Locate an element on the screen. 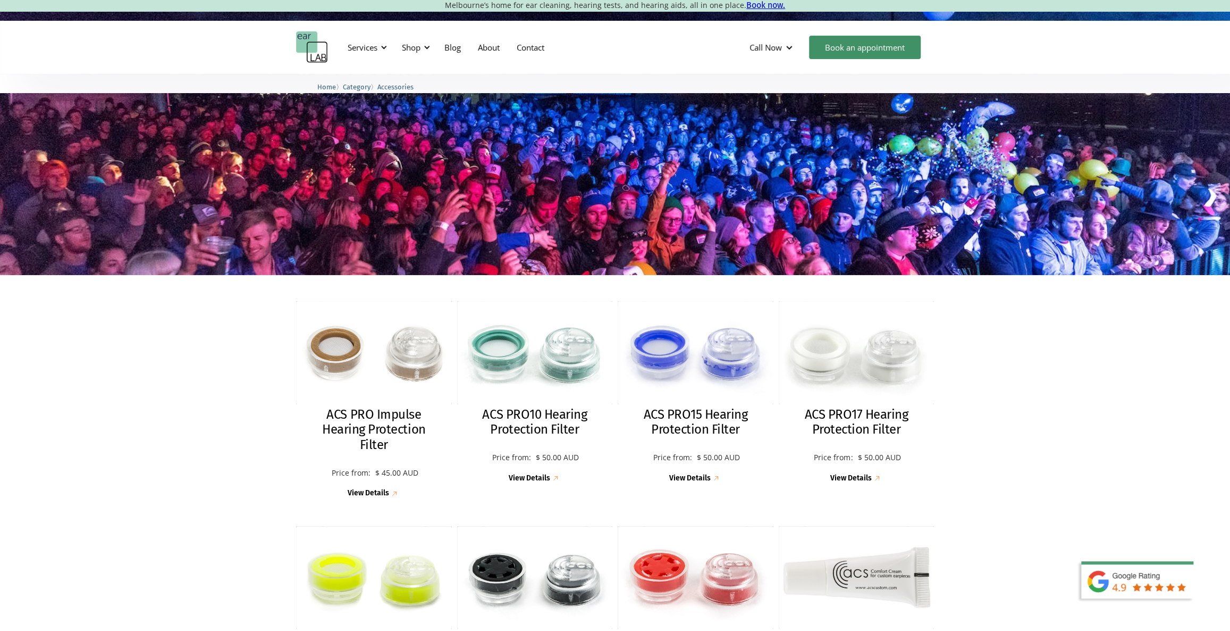  a: ACS PRO17 Hearing Protection FilterACS PRO17 Hearing Protection FilterPrice from:$ 50.00 AUDView ... is located at coordinates (856, 392).